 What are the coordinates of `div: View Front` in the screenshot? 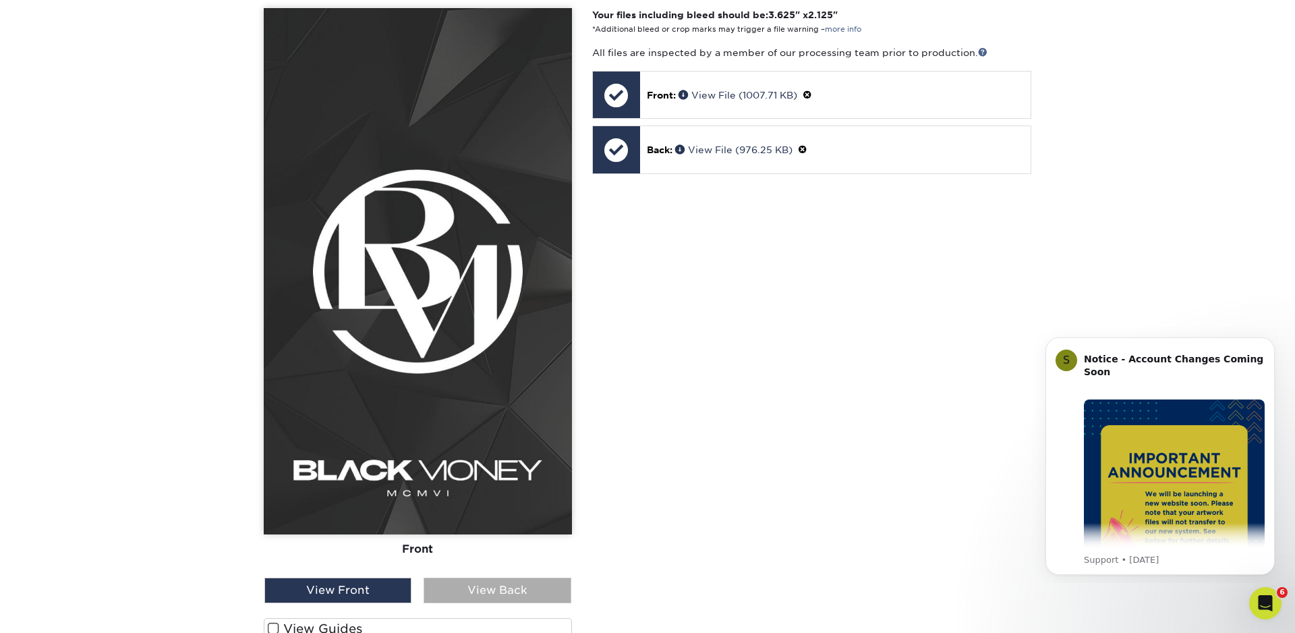 It's located at (338, 590).